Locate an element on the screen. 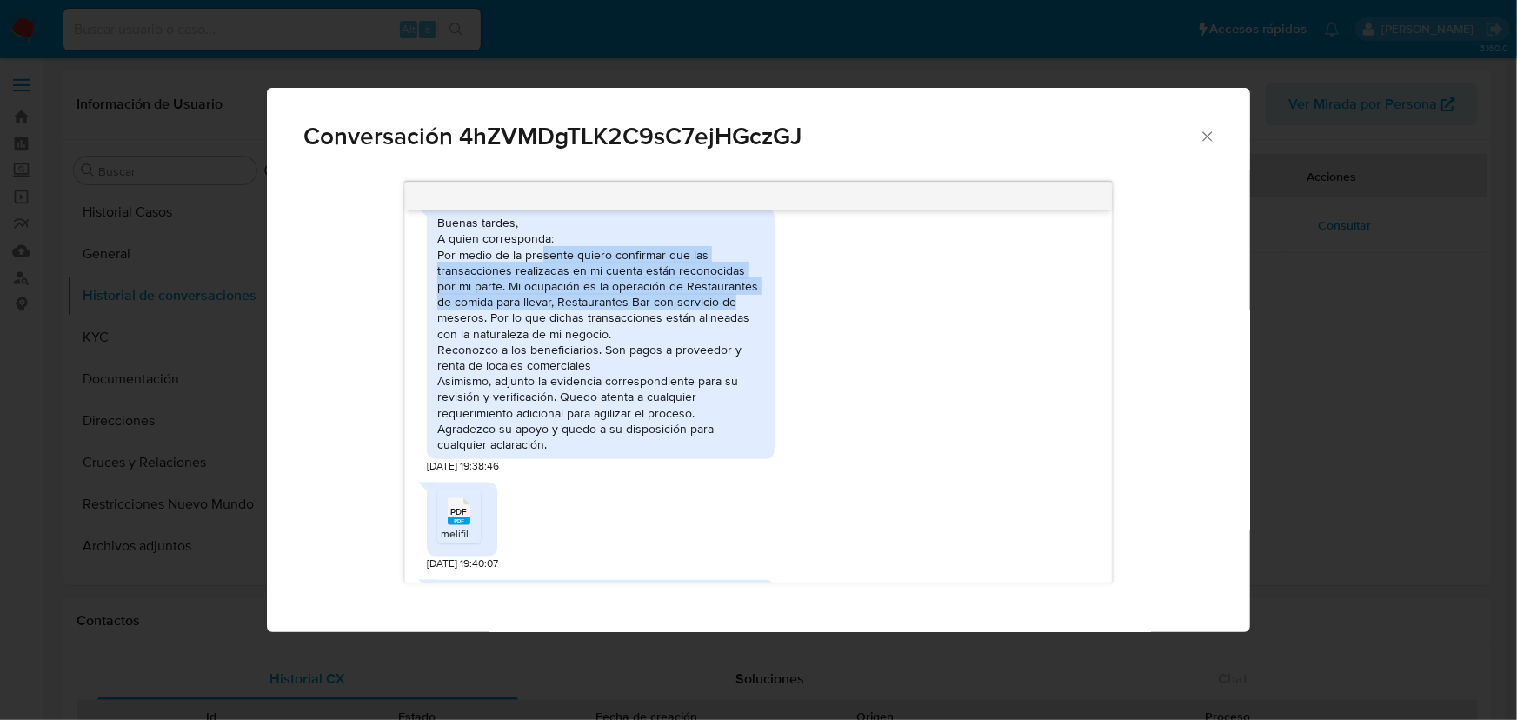  span: Conversación 4hZVMDgTLK2C9sC7ejHGczGJ is located at coordinates (751, 136).